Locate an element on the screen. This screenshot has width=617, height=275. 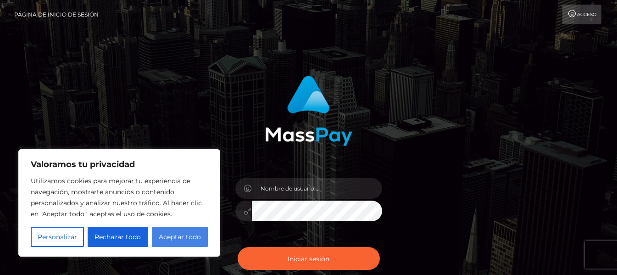
button: Aceptar todo is located at coordinates (180, 237).